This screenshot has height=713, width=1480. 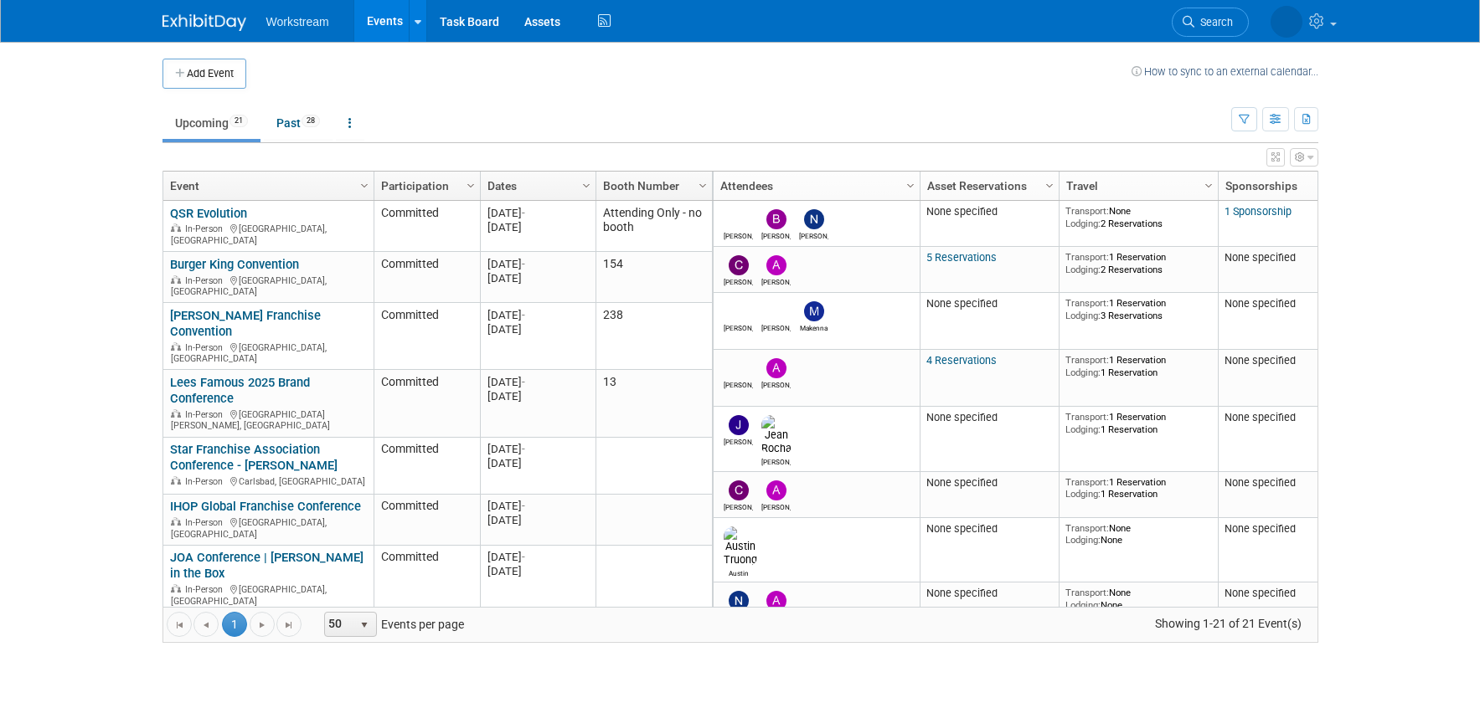 What do you see at coordinates (234, 265) in the screenshot?
I see `a: Burger King Convention` at bounding box center [234, 265].